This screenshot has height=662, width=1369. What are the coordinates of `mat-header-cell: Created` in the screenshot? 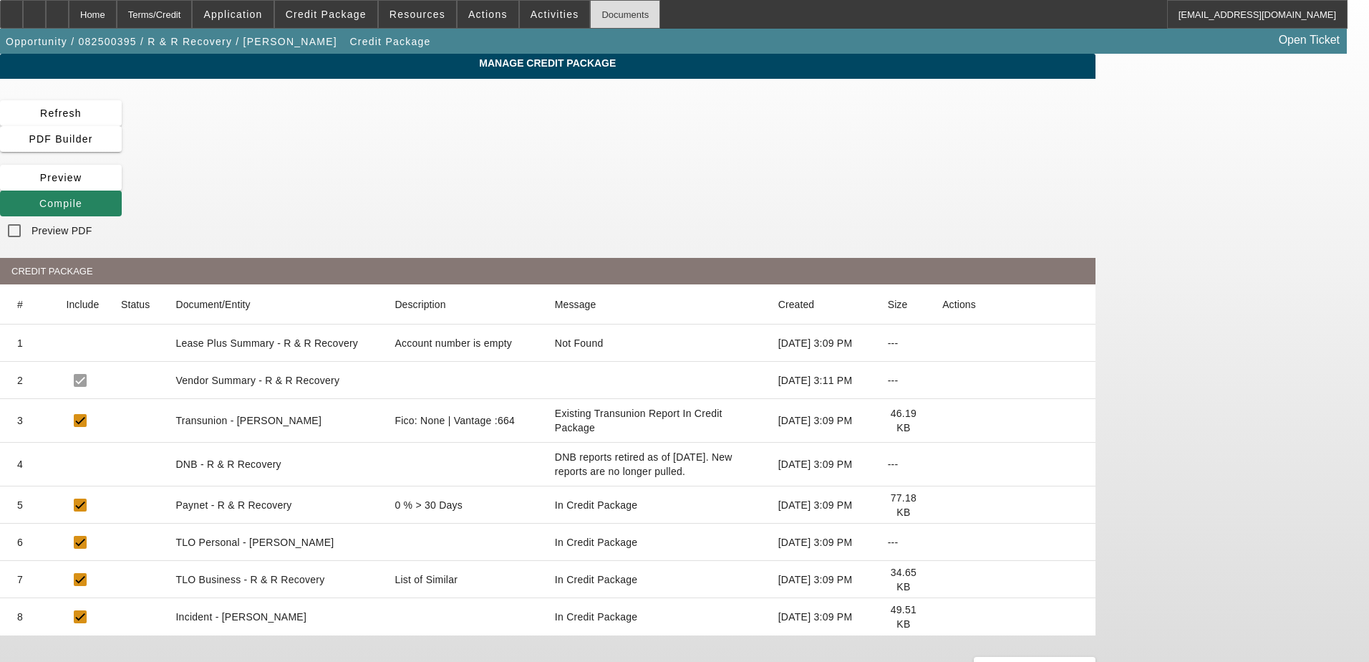 It's located at (822, 304).